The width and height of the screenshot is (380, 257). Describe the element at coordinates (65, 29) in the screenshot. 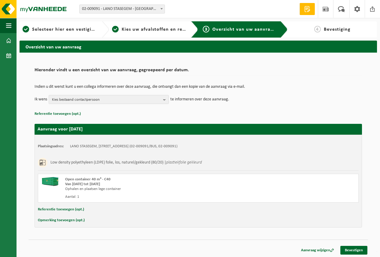

I see `span: Selecteer hier een vestiging` at that location.